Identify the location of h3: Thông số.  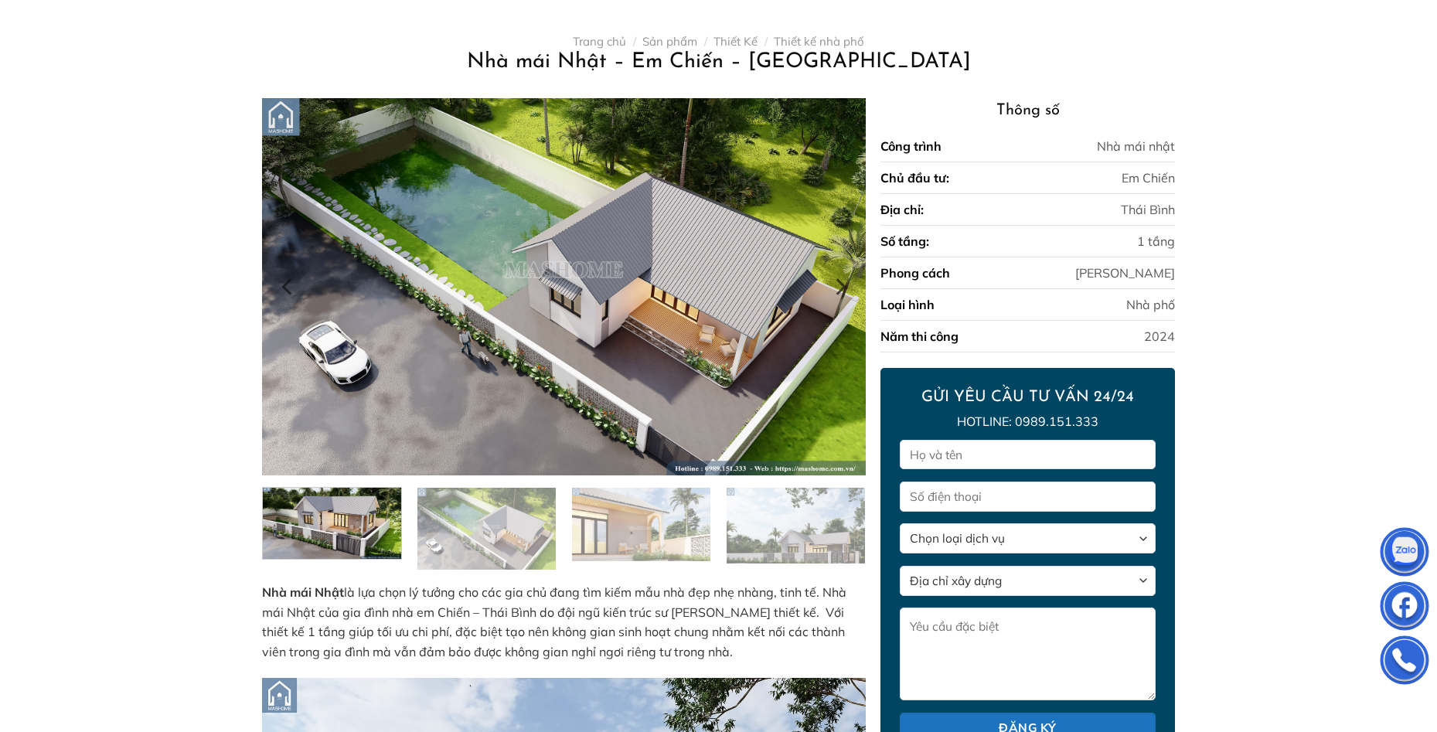
(1027, 111).